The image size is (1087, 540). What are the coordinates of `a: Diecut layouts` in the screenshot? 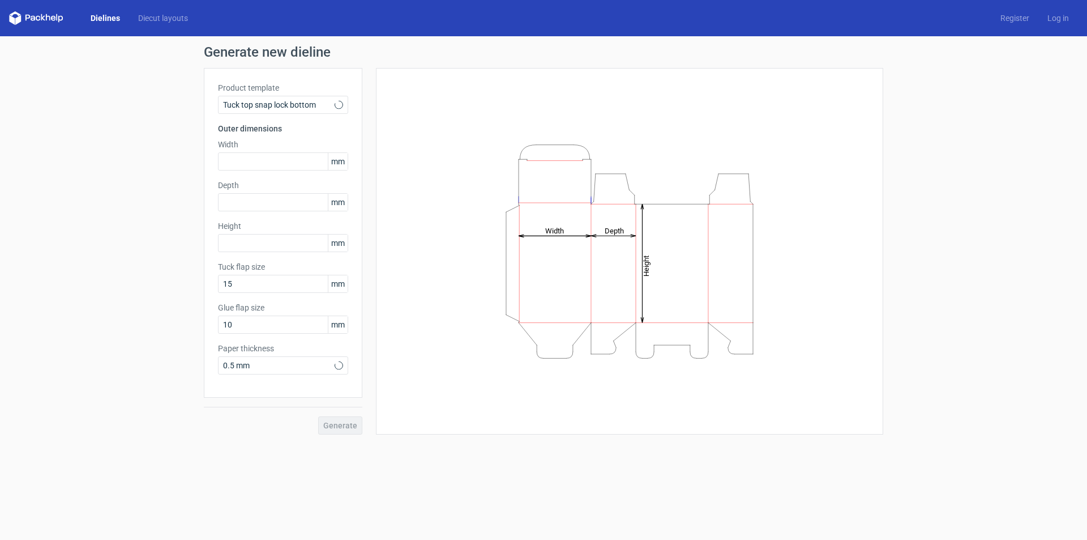 It's located at (163, 18).